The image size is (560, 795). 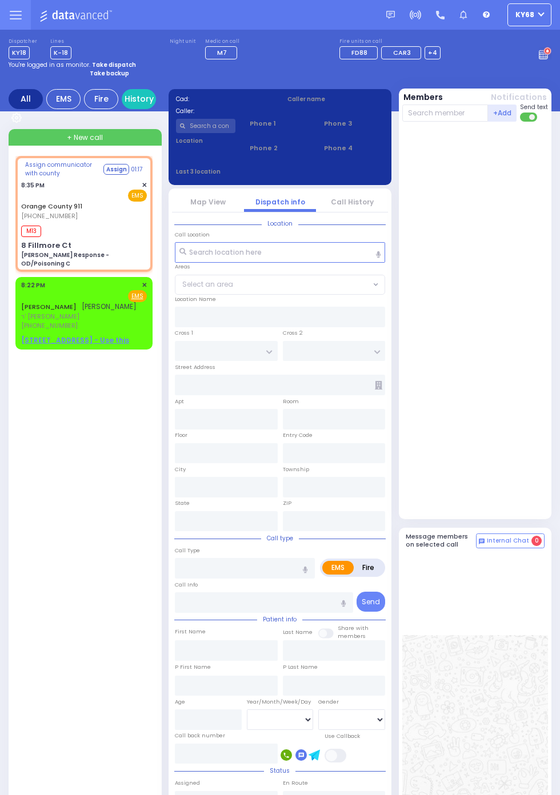 I want to click on label: Fire, so click(x=368, y=568).